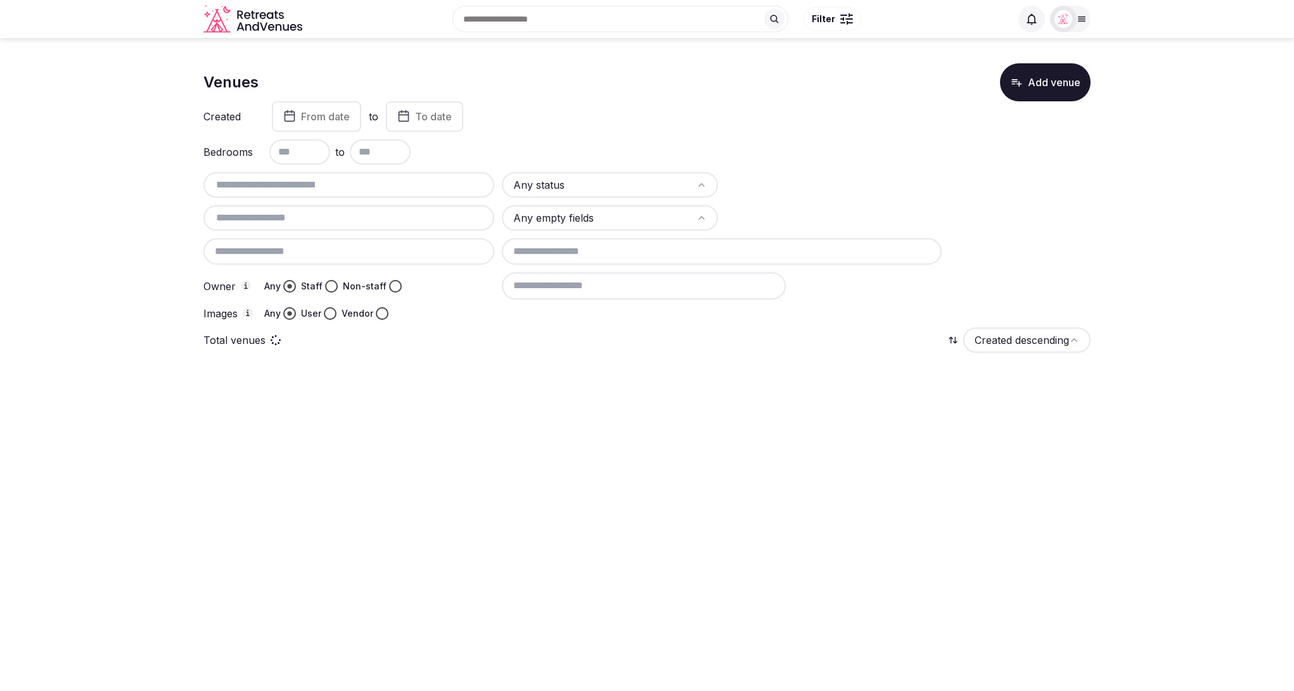 The image size is (1294, 691). What do you see at coordinates (229, 314) in the screenshot?
I see `label: Images` at bounding box center [229, 314].